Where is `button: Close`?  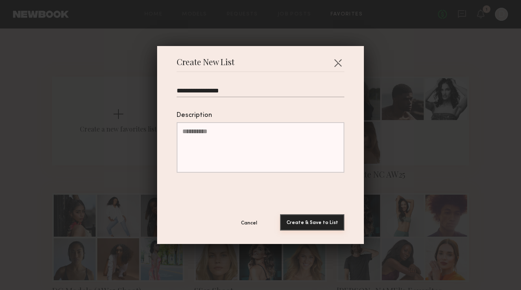
button: Close is located at coordinates (338, 63).